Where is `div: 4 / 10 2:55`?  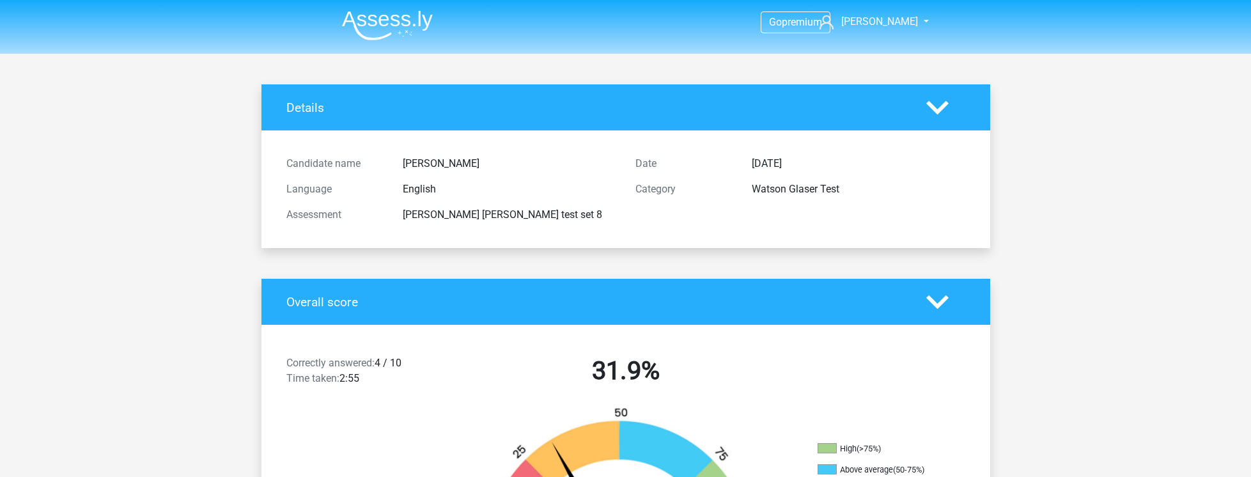 div: 4 / 10 2:55 is located at coordinates (364, 373).